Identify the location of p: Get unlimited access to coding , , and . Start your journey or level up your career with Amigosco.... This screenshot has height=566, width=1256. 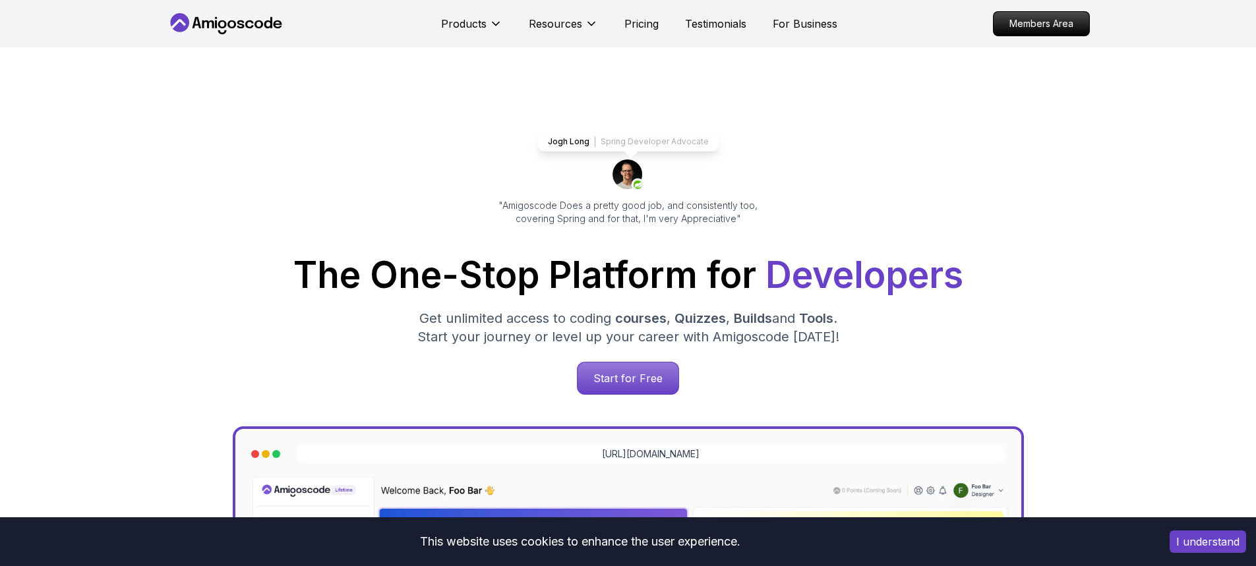
(628, 328).